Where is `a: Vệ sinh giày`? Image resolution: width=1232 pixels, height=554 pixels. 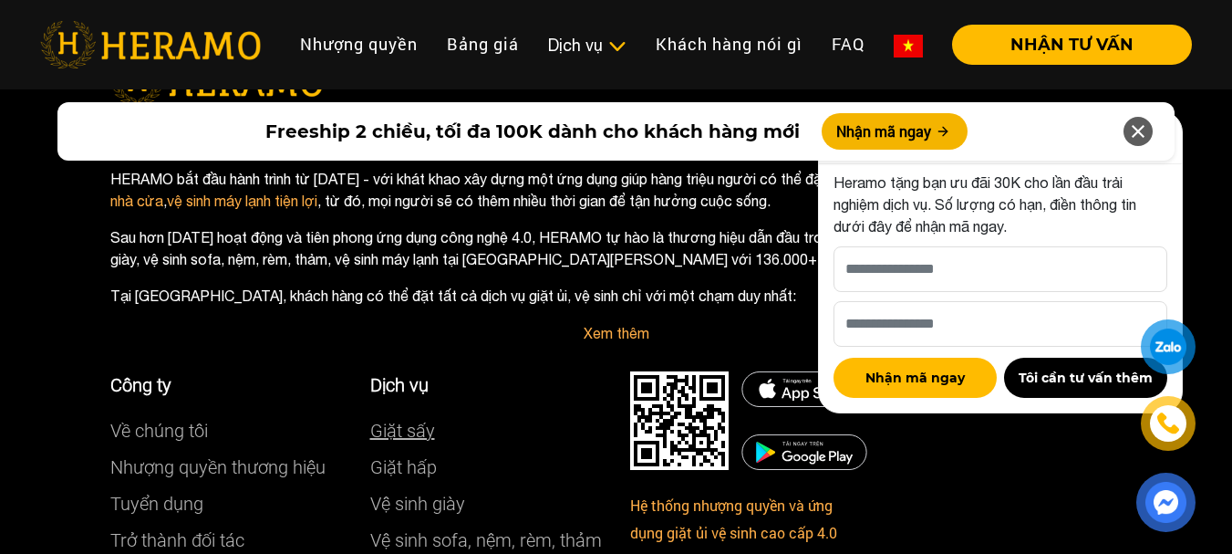
a: Vệ sinh giày is located at coordinates (418, 503).